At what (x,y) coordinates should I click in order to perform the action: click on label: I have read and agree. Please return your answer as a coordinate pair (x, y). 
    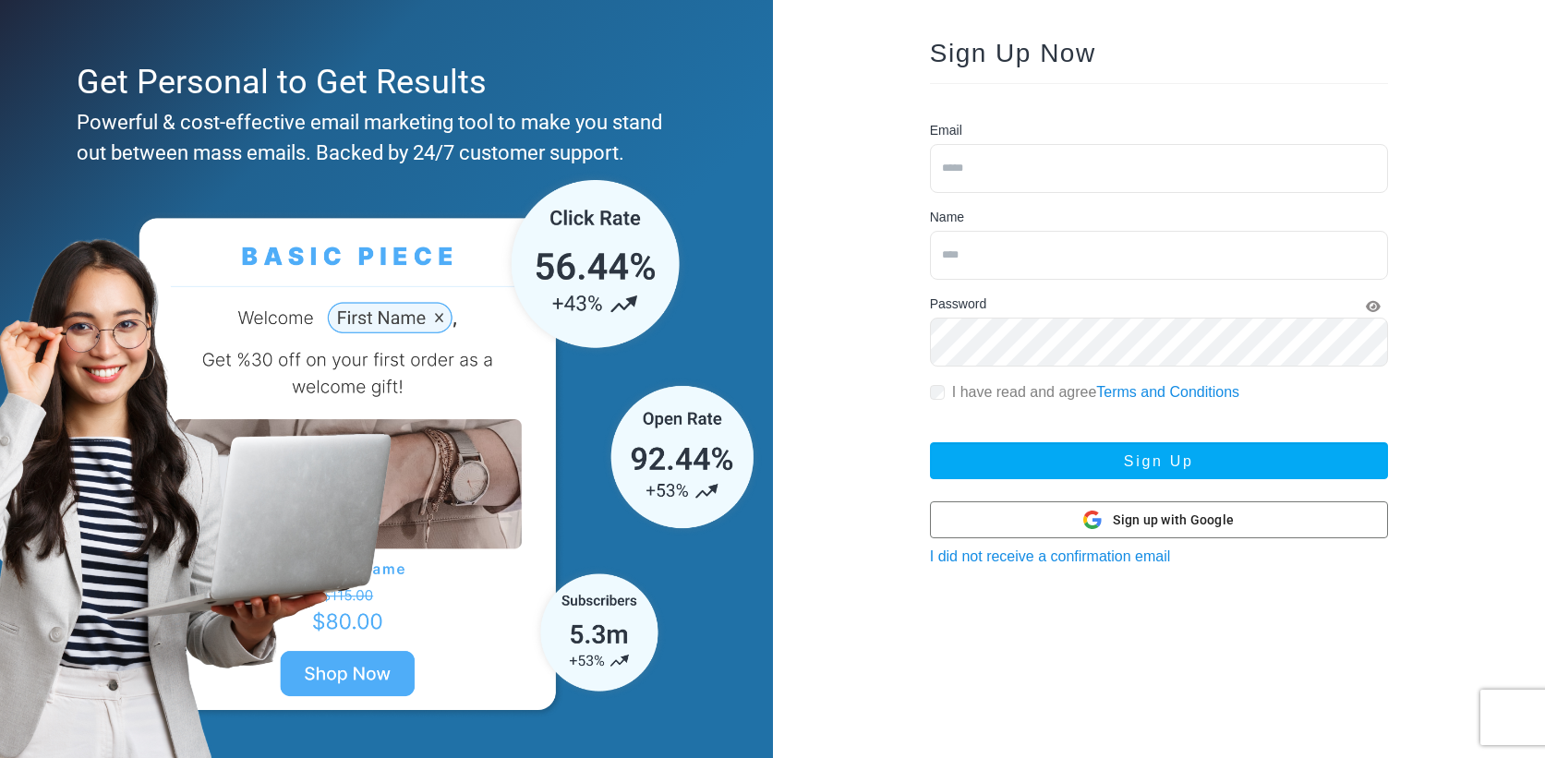
    Looking at the image, I should click on (1095, 392).